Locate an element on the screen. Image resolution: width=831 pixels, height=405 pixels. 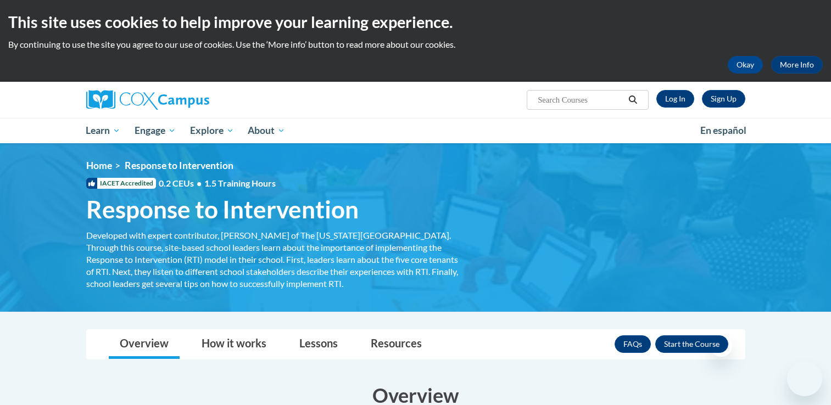
a: Engage is located at coordinates (155, 131).